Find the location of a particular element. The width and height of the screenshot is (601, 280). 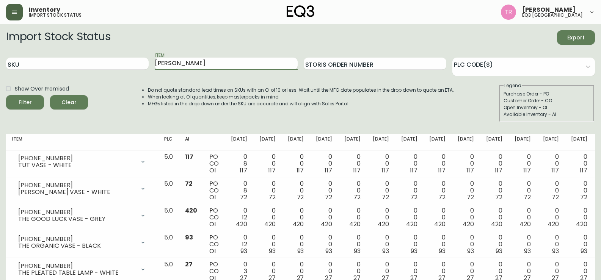

span: Show Over Promised is located at coordinates (42, 89).